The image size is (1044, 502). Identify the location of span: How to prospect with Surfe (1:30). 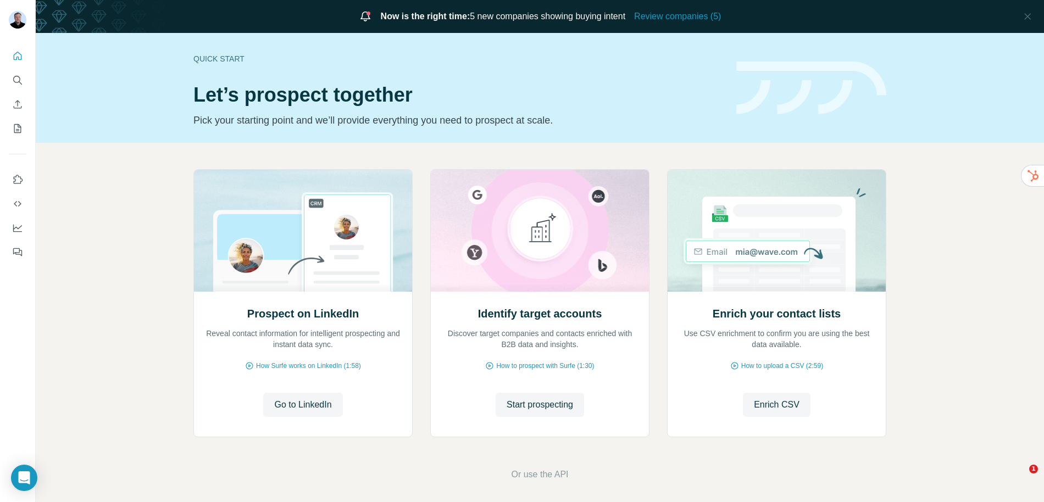
(545, 366).